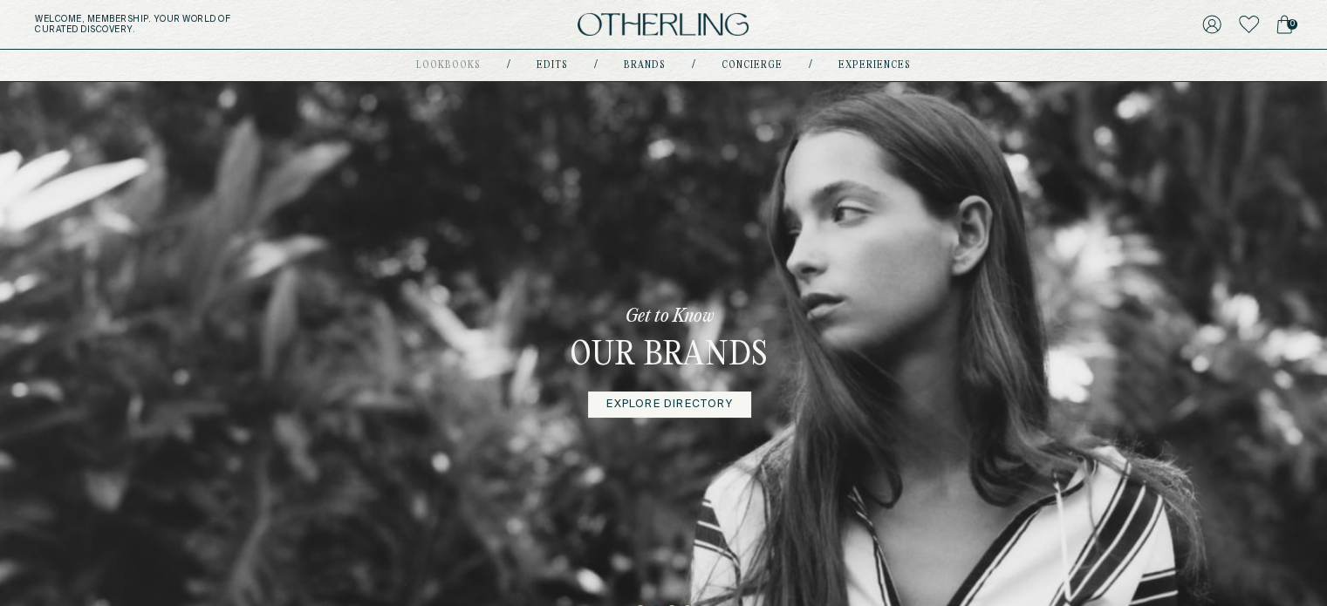 The image size is (1327, 606). Describe the element at coordinates (448, 65) in the screenshot. I see `a: lookbooks` at that location.